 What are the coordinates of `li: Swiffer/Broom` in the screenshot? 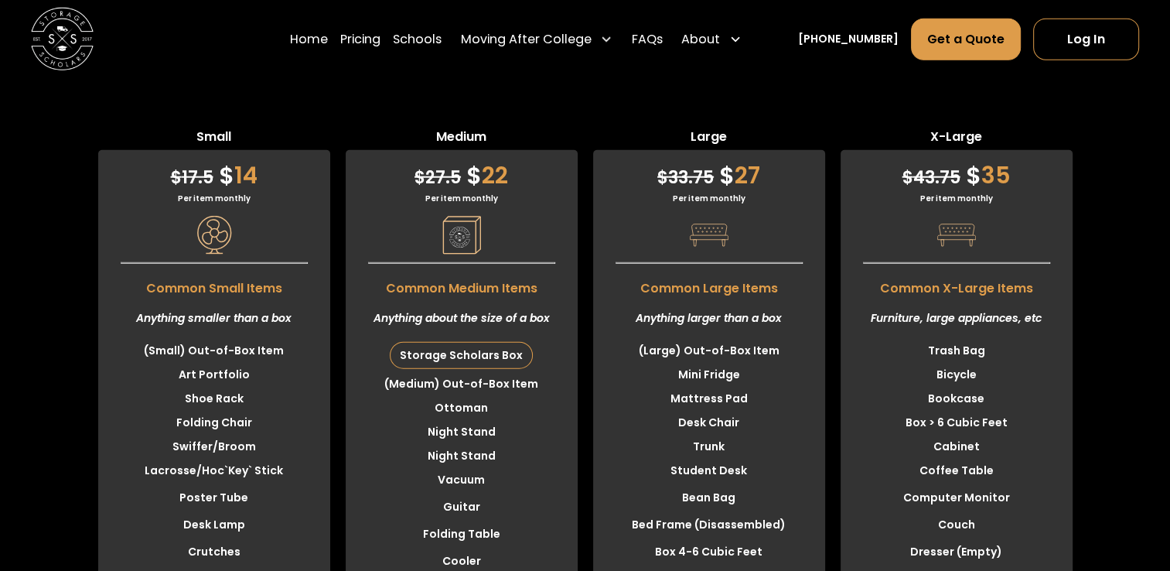 It's located at (214, 446).